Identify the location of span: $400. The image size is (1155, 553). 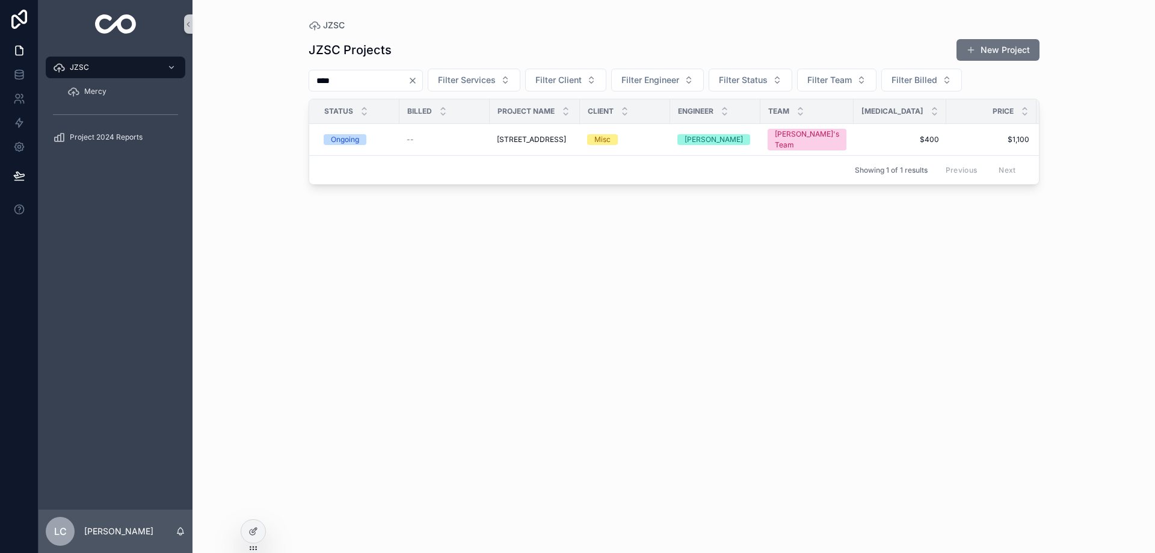
(900, 140).